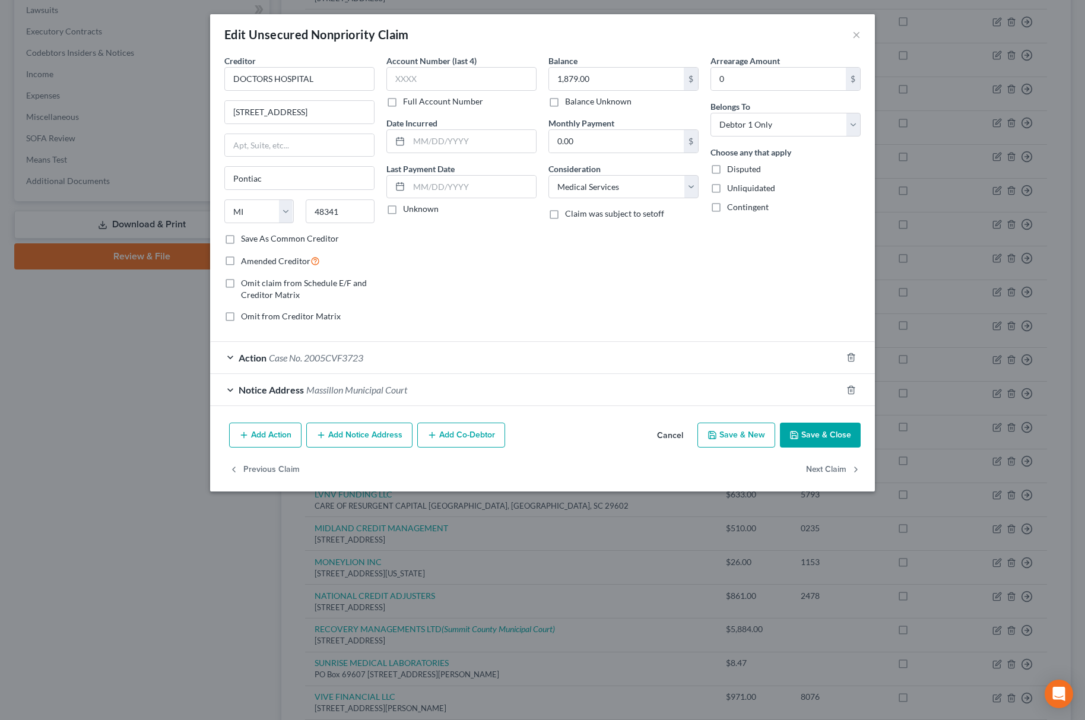 This screenshot has height=720, width=1085. I want to click on input: Enter address..., so click(299, 112).